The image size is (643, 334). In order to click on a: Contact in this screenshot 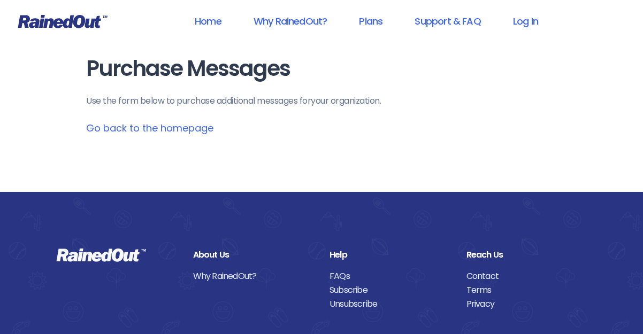, I will do `click(527, 277)`.